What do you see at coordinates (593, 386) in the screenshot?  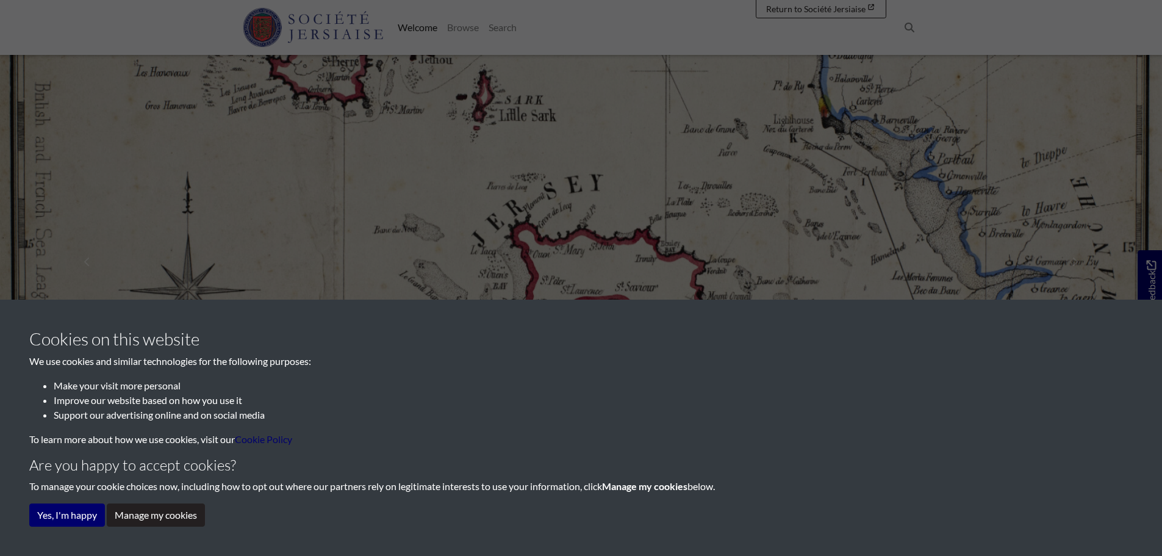 I see `li: Make your visit more personal` at bounding box center [593, 386].